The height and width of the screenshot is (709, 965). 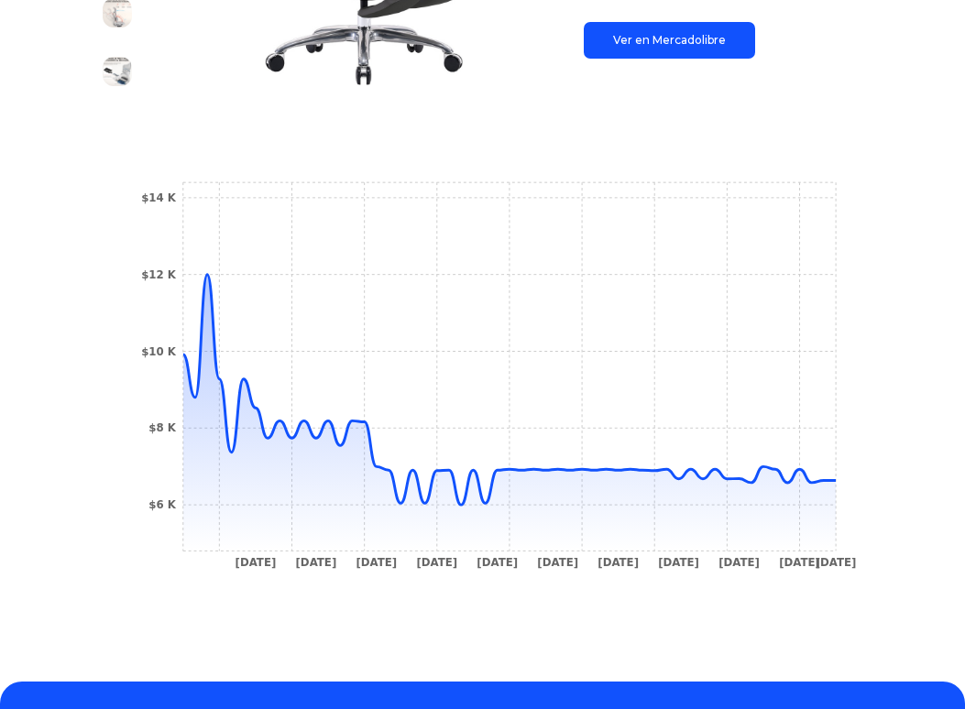 What do you see at coordinates (117, 71) in the screenshot?
I see `img: Silla De Oficina Ergonómica Ejecutiva Resistente Sihoo S100 Color Negro Material del tapizado Mesh` at bounding box center [117, 71].